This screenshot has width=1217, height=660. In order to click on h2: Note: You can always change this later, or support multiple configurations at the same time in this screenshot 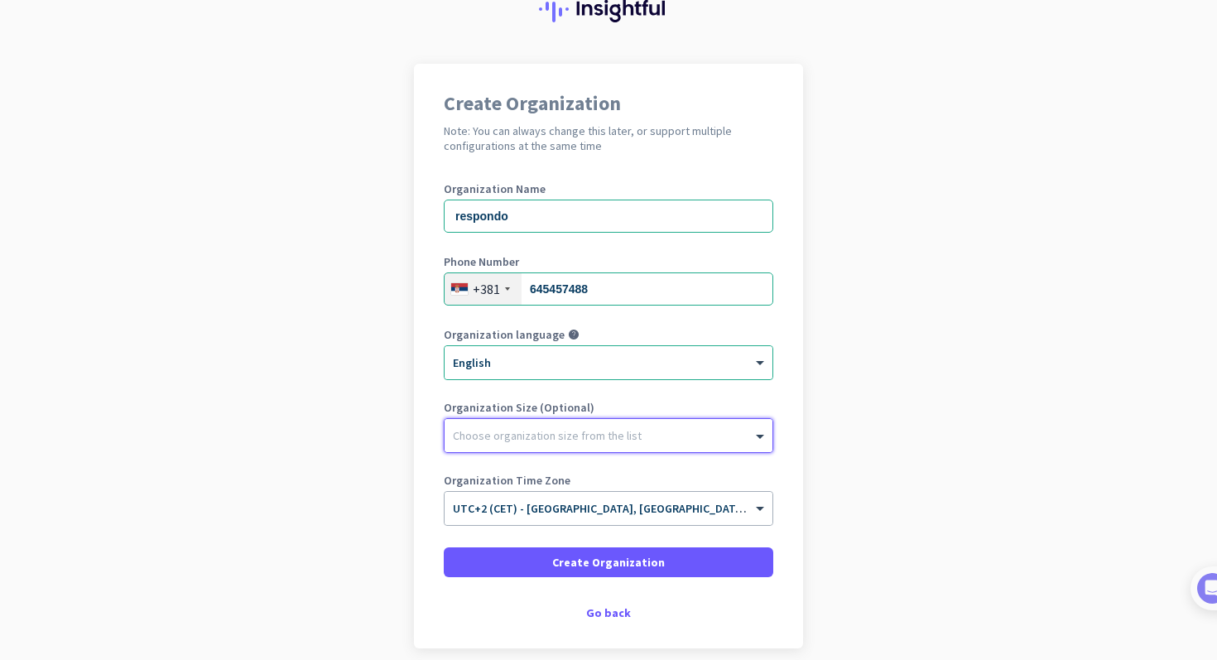, I will do `click(609, 138)`.